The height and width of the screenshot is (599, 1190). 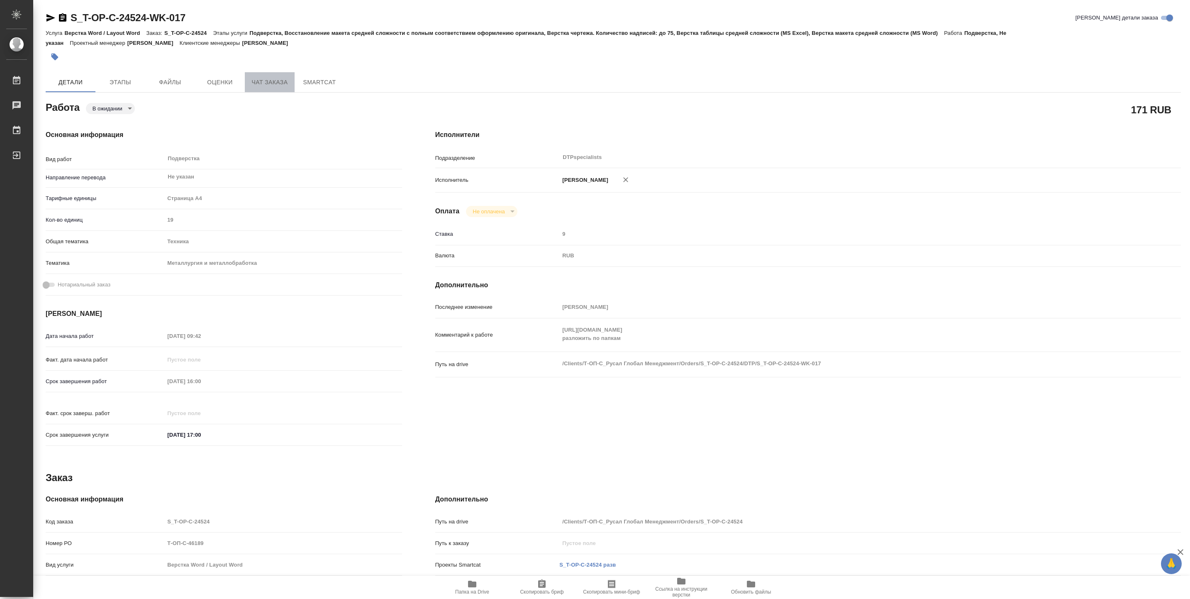 I want to click on p: Факт. срок заверш. работ, so click(x=105, y=413).